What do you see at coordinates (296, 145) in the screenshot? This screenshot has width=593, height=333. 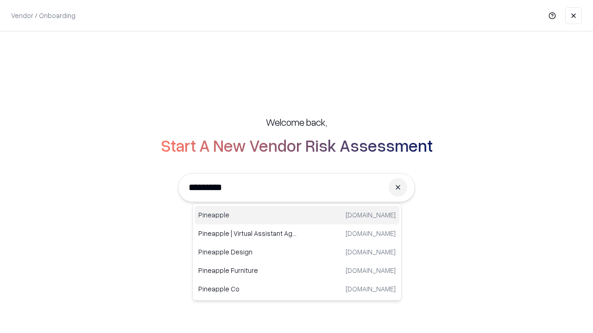 I see `h2: Start A New Vendor Risk Assessment` at bounding box center [296, 145].